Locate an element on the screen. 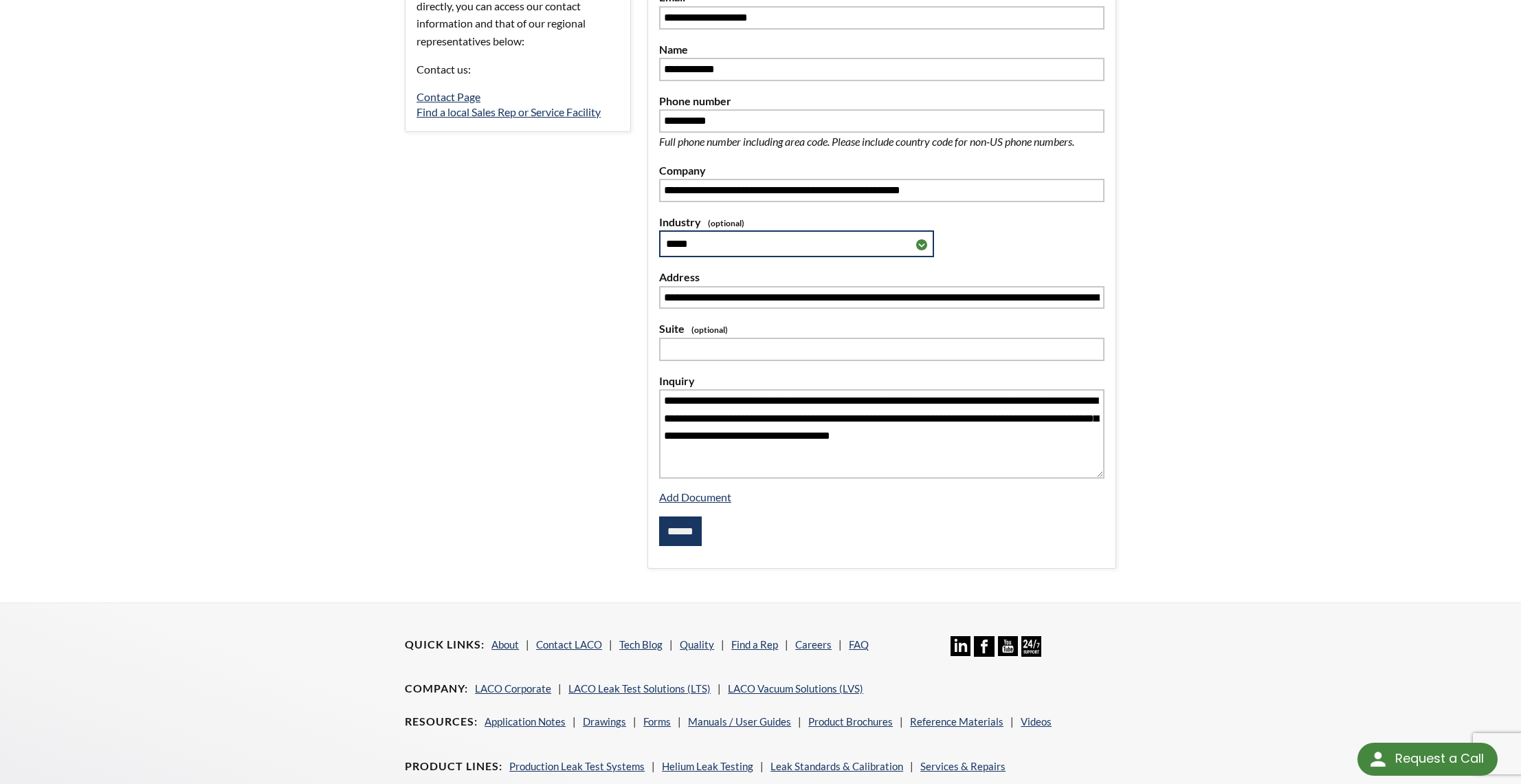  a: Production Leak Test Systems is located at coordinates (577, 766).